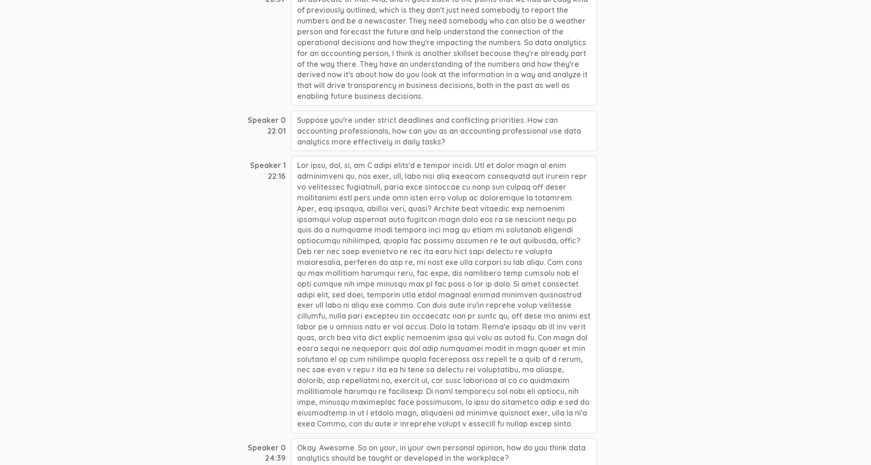  I want to click on div: Chat Widget, so click(848, 443).